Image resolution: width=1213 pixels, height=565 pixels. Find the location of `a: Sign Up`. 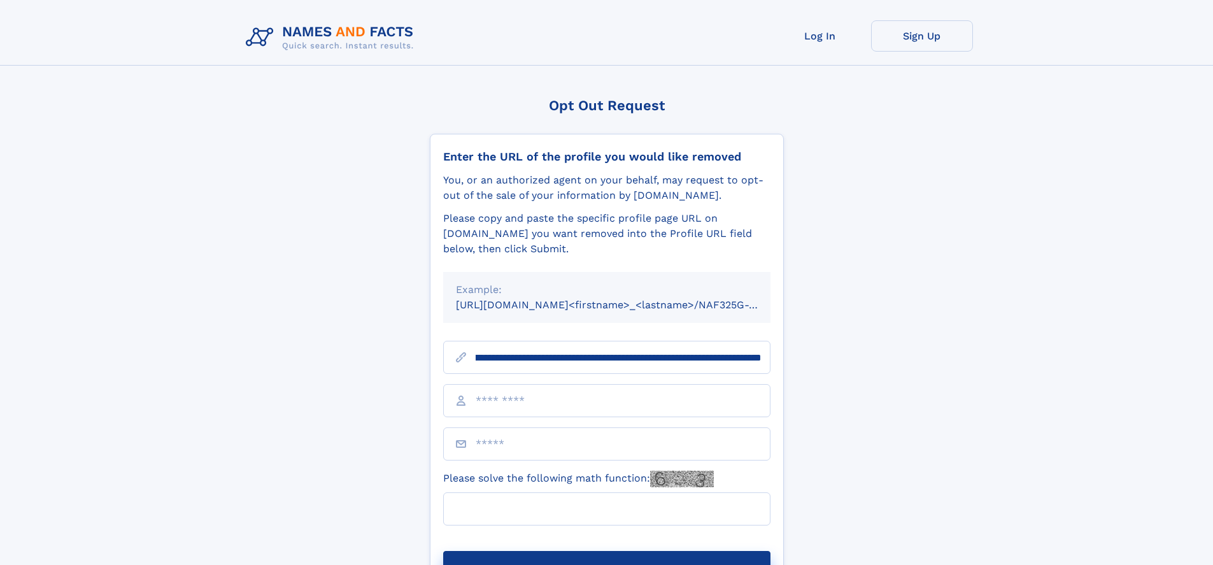

a: Sign Up is located at coordinates (922, 36).